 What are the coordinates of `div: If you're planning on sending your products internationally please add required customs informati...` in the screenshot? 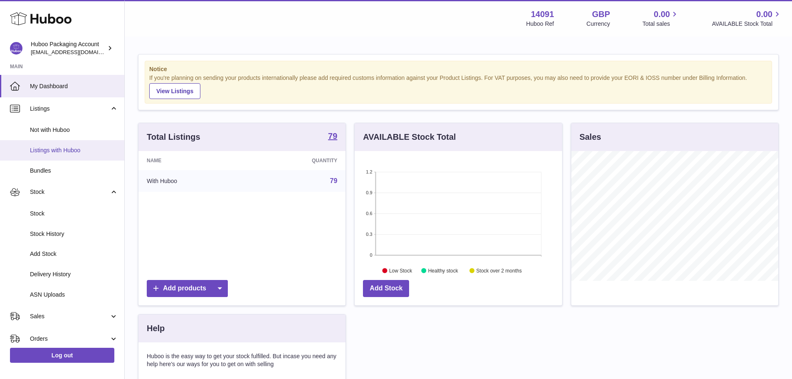 It's located at (458, 86).